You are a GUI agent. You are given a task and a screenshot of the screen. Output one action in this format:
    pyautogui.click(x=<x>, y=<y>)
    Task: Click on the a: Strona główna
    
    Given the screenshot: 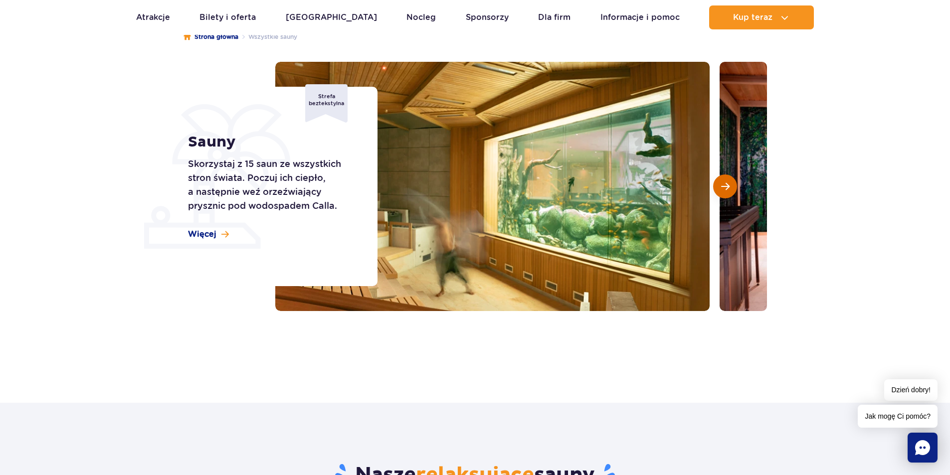 What is the action you would take?
    pyautogui.click(x=211, y=37)
    